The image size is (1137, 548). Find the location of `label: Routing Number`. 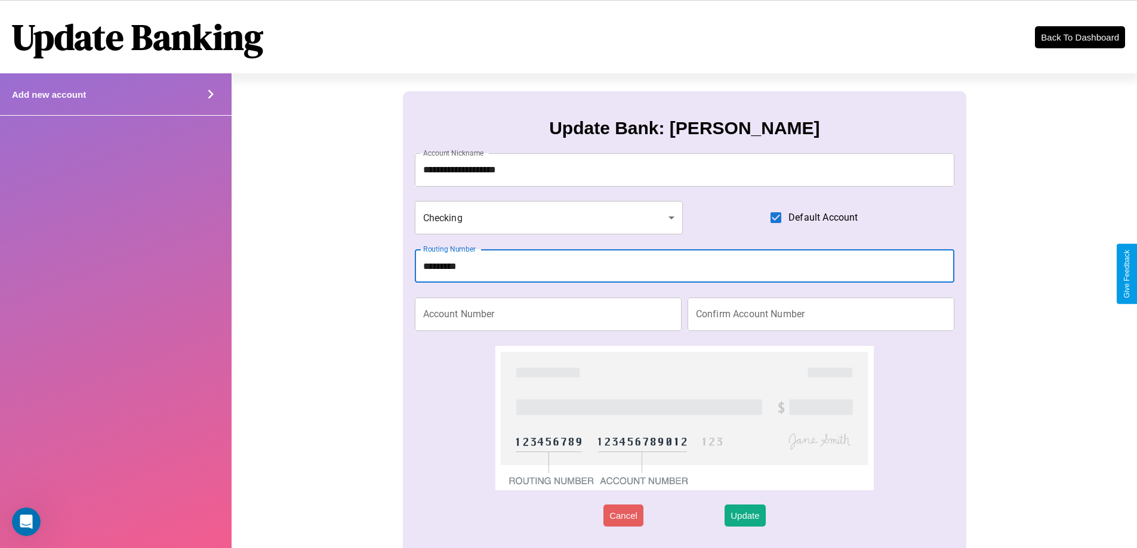

label: Routing Number is located at coordinates (449, 249).